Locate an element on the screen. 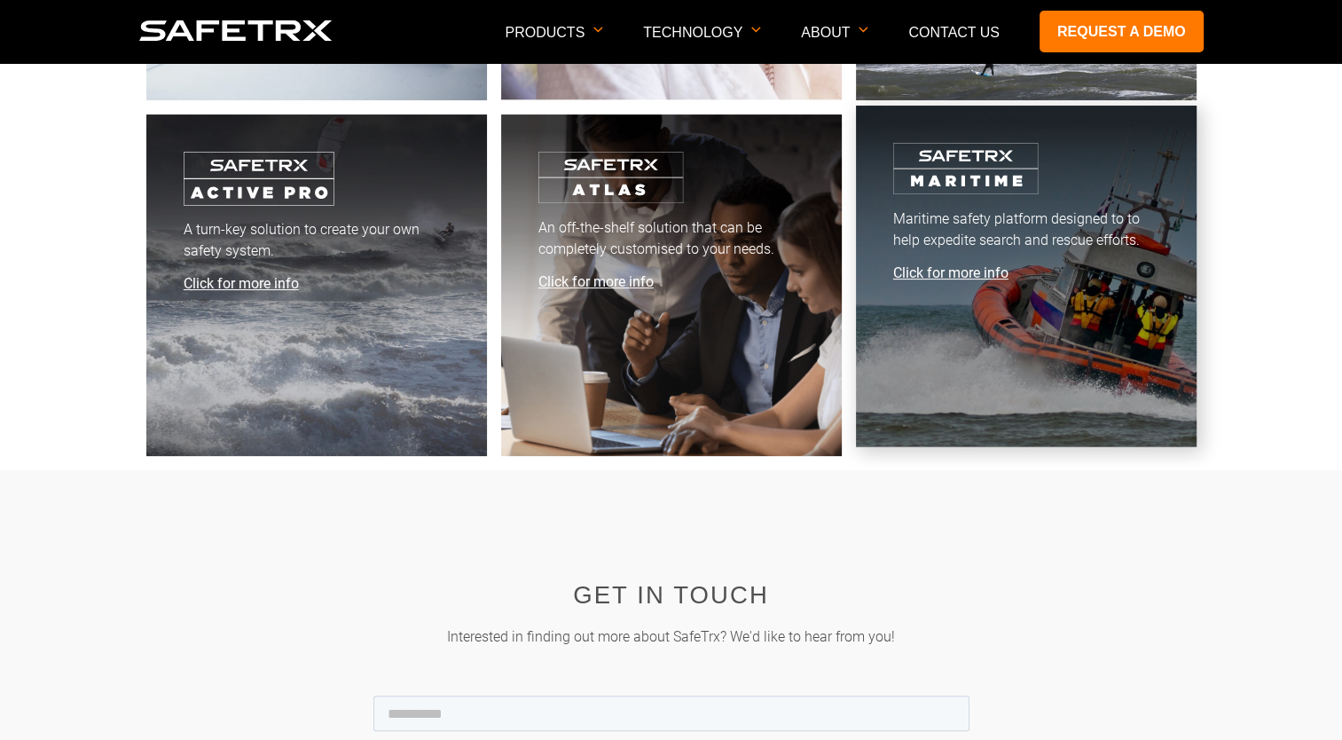 Image resolution: width=1342 pixels, height=740 pixels. p: I agree to allow 8 West Consulting to store and process my personal data. is located at coordinates (210, 381).